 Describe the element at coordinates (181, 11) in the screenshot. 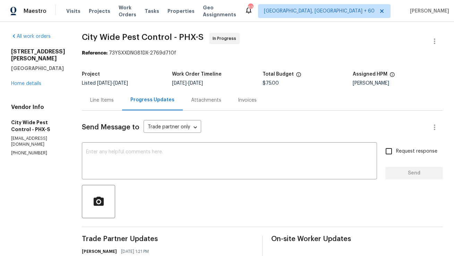

I see `span: Properties` at that location.